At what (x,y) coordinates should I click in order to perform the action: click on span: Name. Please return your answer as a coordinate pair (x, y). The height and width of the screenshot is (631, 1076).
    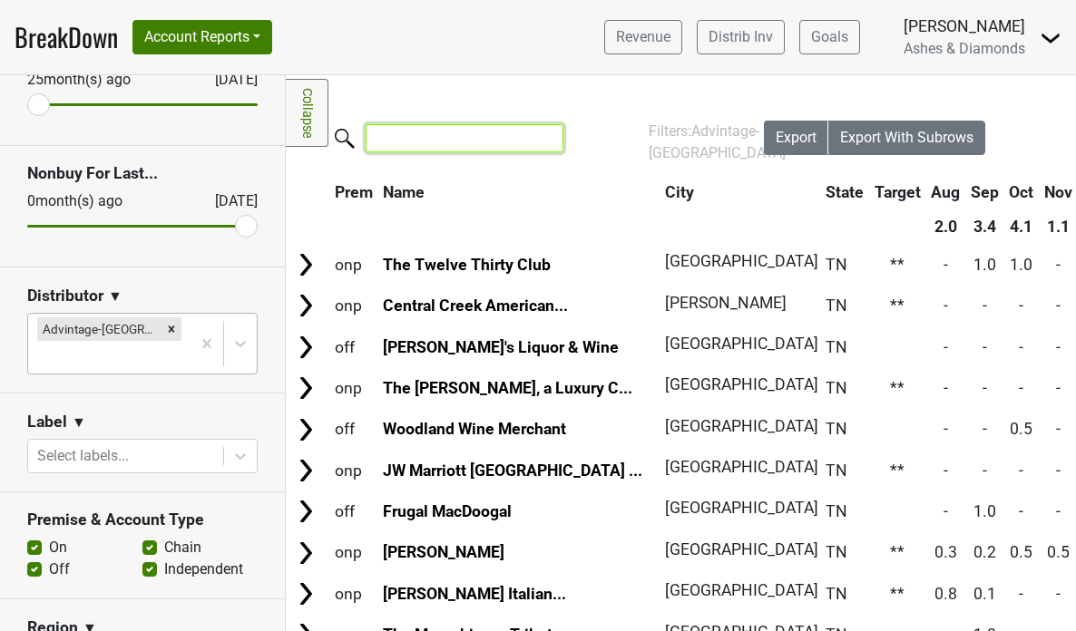
    Looking at the image, I should click on (404, 192).